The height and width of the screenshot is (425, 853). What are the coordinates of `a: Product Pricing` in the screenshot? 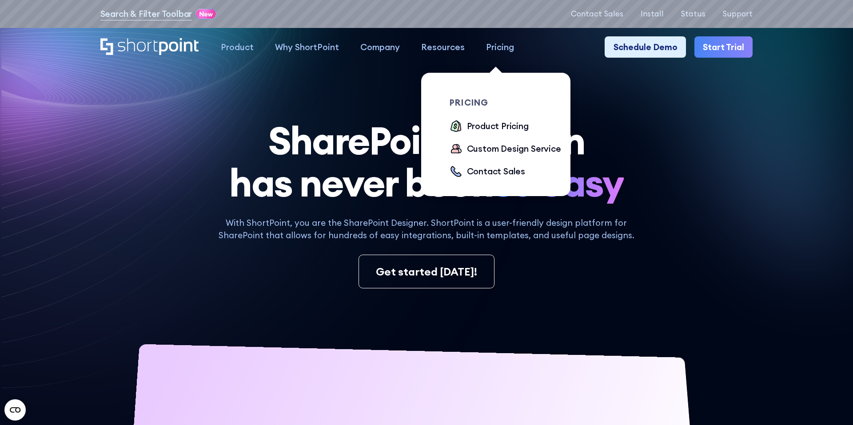 It's located at (489, 127).